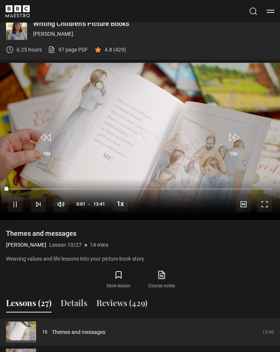  Describe the element at coordinates (161, 280) in the screenshot. I see `a: Course notes` at that location.